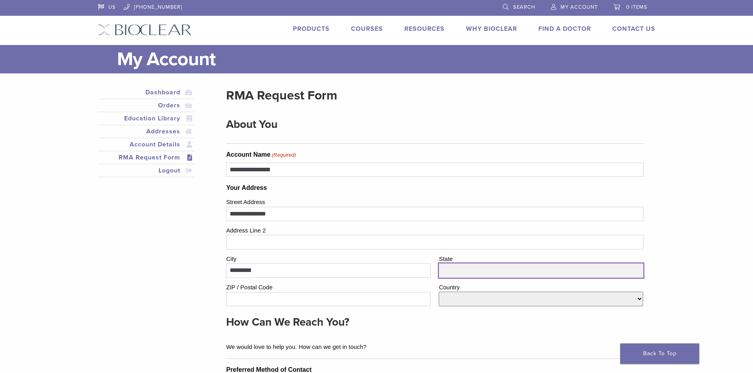  I want to click on legend: Your Address, so click(434, 188).